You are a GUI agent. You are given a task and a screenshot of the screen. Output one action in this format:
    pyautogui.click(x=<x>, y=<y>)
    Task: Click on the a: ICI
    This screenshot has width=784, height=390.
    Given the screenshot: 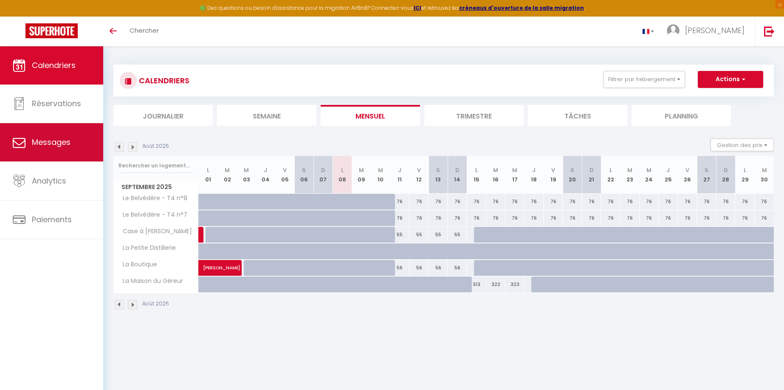 What is the action you would take?
    pyautogui.click(x=417, y=8)
    